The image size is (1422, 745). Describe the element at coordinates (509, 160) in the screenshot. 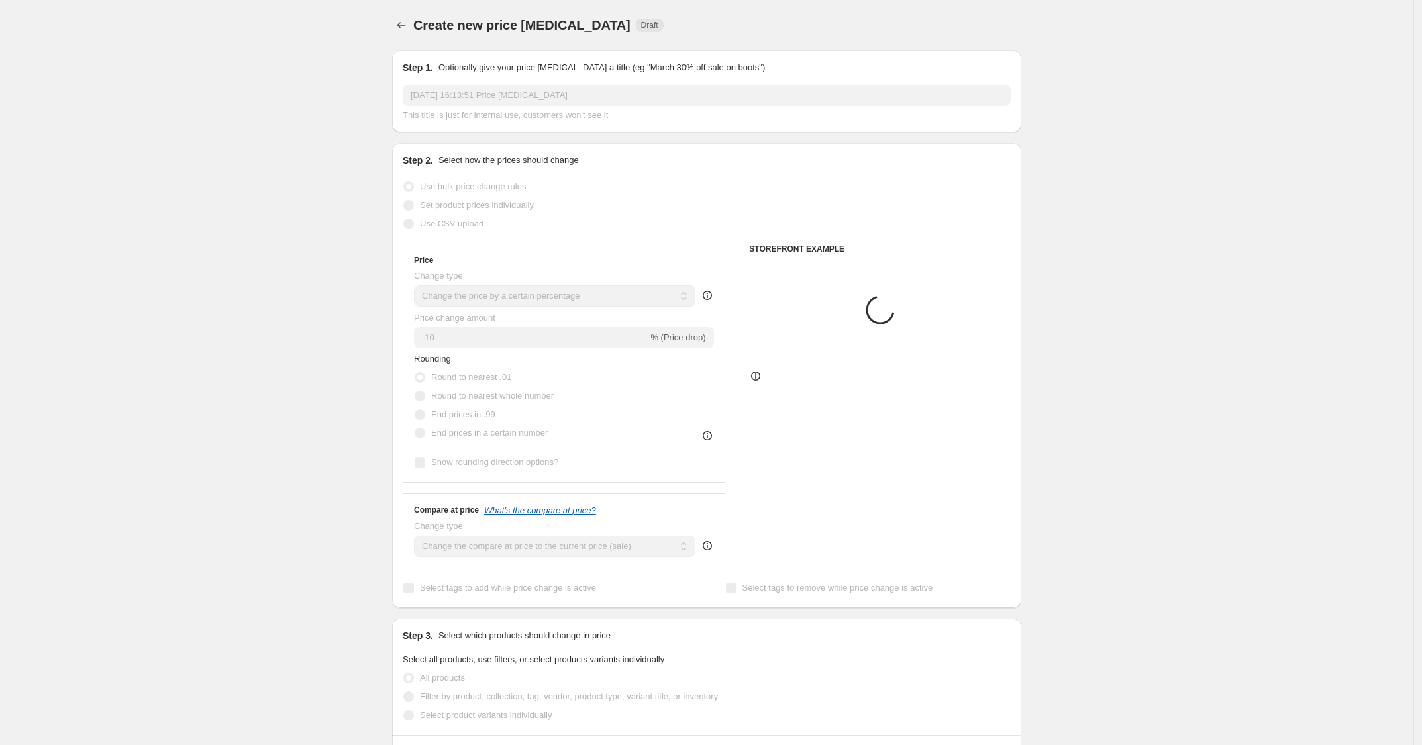

I see `p: Select how the prices should change` at that location.